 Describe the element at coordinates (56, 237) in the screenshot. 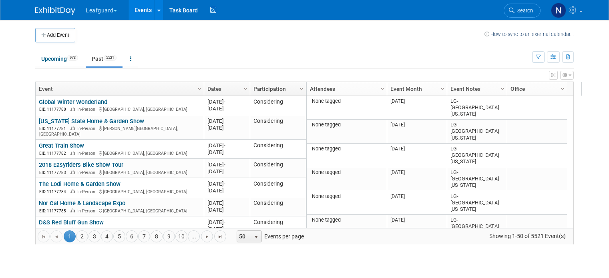

I see `span: Go to the previous page` at that location.